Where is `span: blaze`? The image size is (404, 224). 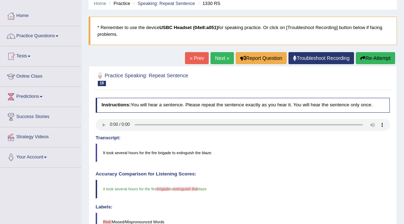
span: blaze is located at coordinates (202, 189).